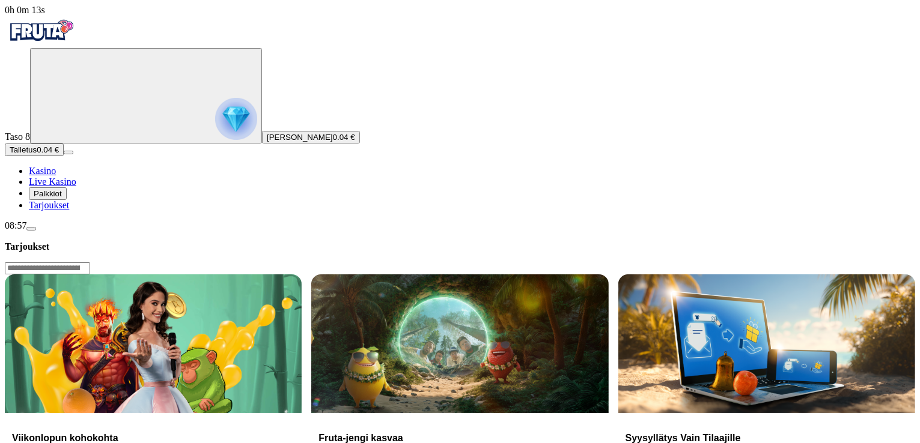 Image resolution: width=920 pixels, height=443 pixels. I want to click on button: Talletusplus icon0.04 €, so click(34, 150).